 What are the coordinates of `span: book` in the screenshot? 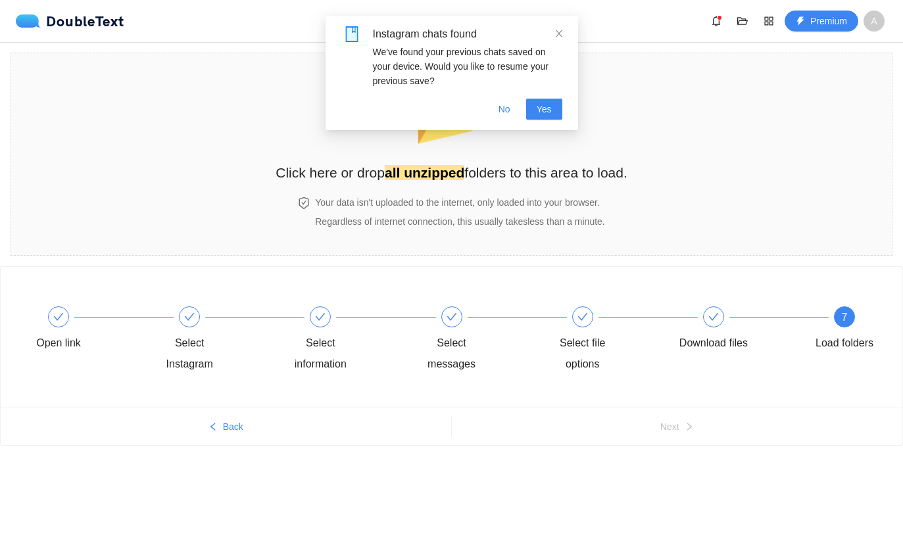 It's located at (352, 34).